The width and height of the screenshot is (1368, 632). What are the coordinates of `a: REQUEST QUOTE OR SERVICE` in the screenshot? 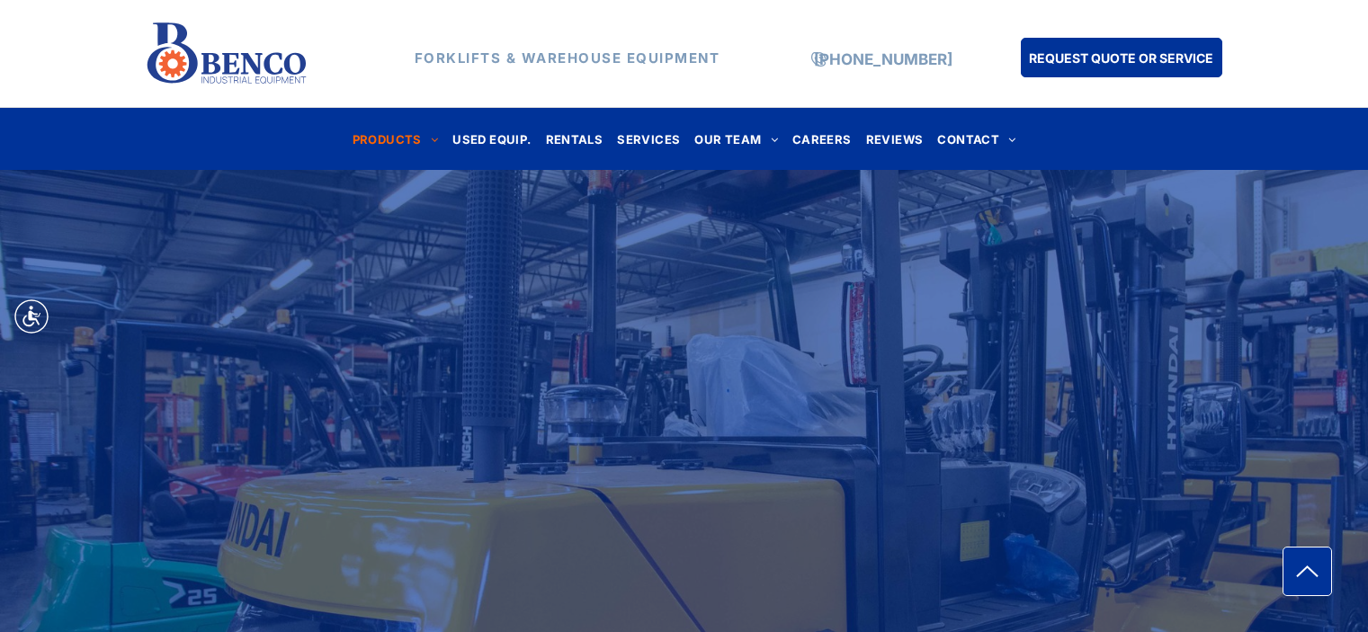 It's located at (1121, 58).